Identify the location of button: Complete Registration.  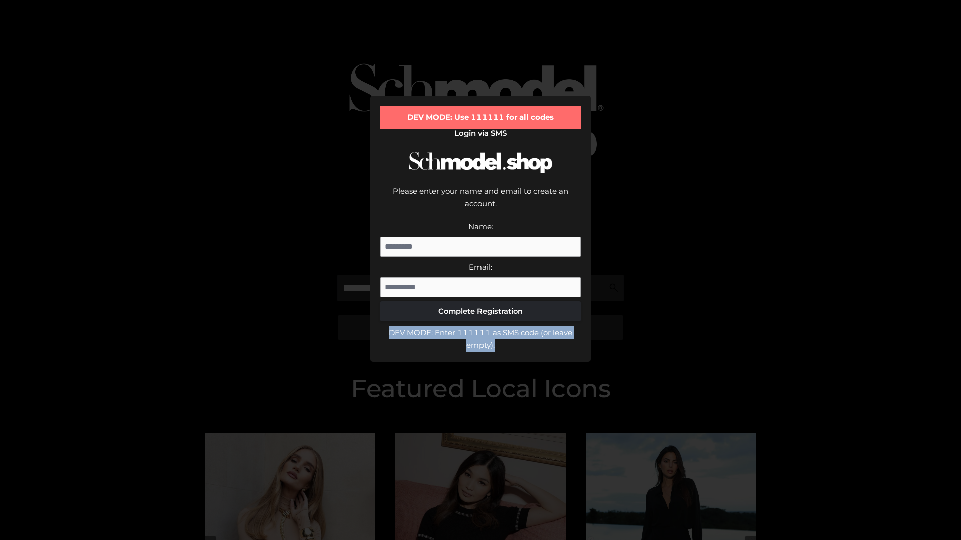
(480, 312).